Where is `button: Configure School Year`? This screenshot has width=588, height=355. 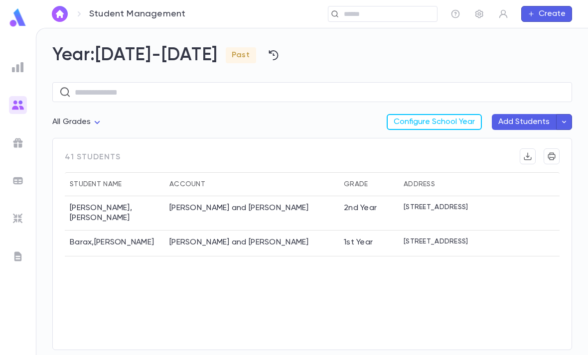
button: Configure School Year is located at coordinates (434, 122).